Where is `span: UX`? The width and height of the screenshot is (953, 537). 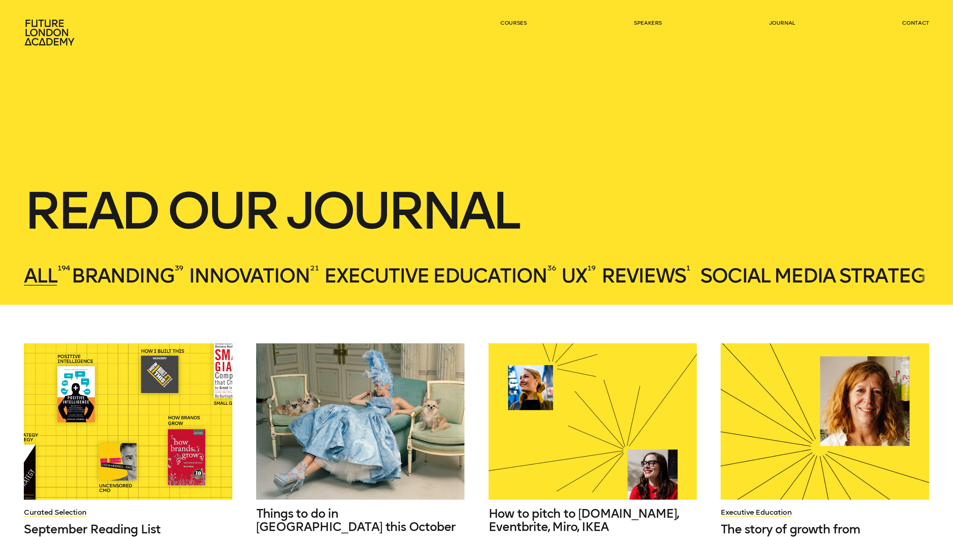 span: UX is located at coordinates (574, 276).